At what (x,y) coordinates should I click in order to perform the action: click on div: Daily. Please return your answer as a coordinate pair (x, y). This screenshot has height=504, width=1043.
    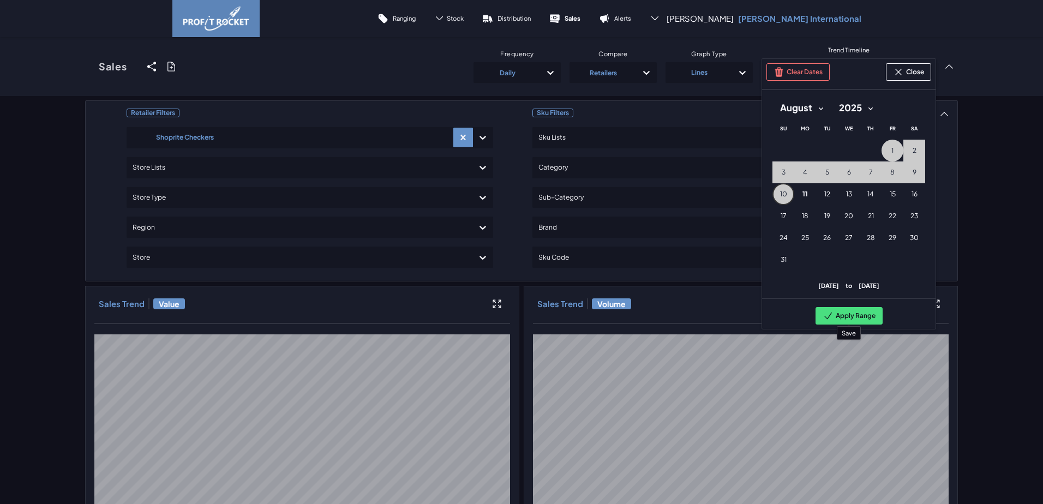
    Looking at the image, I should click on (507, 73).